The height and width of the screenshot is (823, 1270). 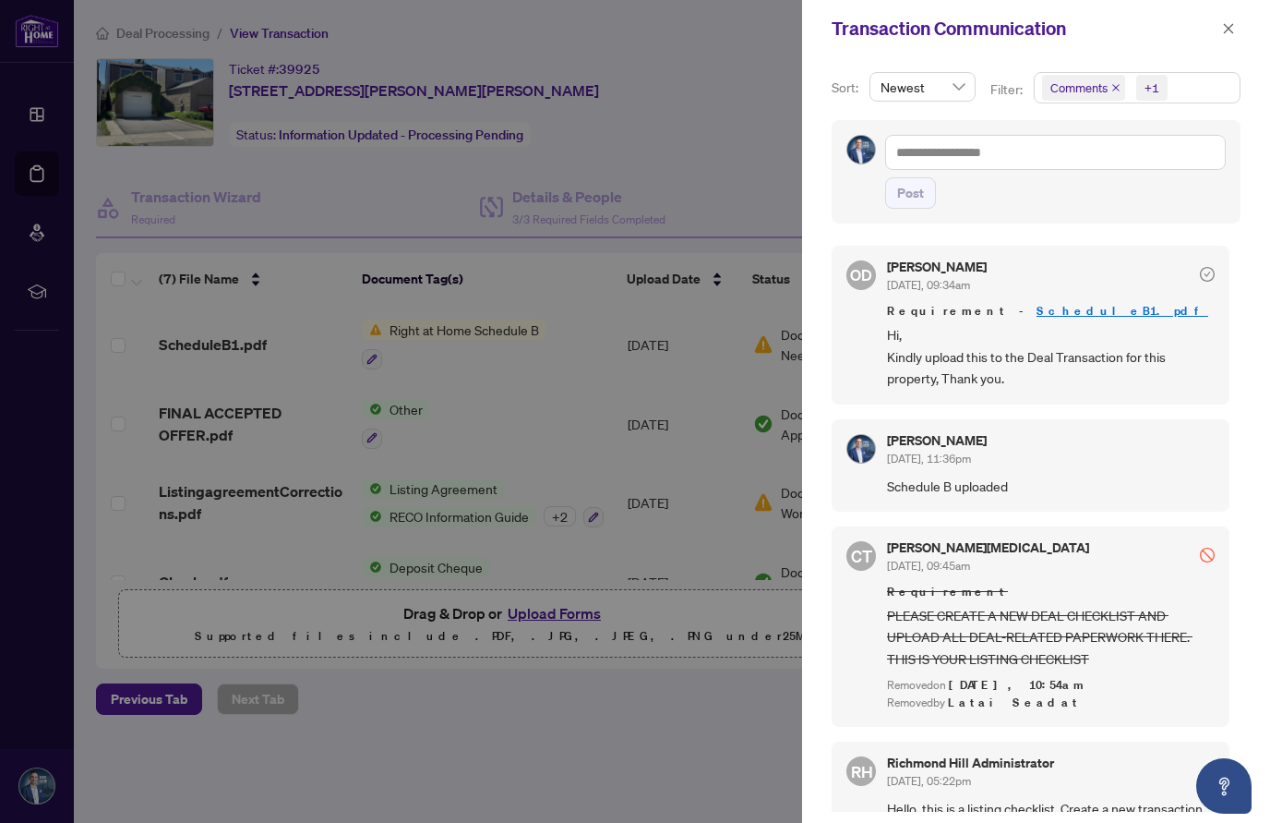 What do you see at coordinates (970, 763) in the screenshot?
I see `h5: Richmond Hill Administrator` at bounding box center [970, 763].